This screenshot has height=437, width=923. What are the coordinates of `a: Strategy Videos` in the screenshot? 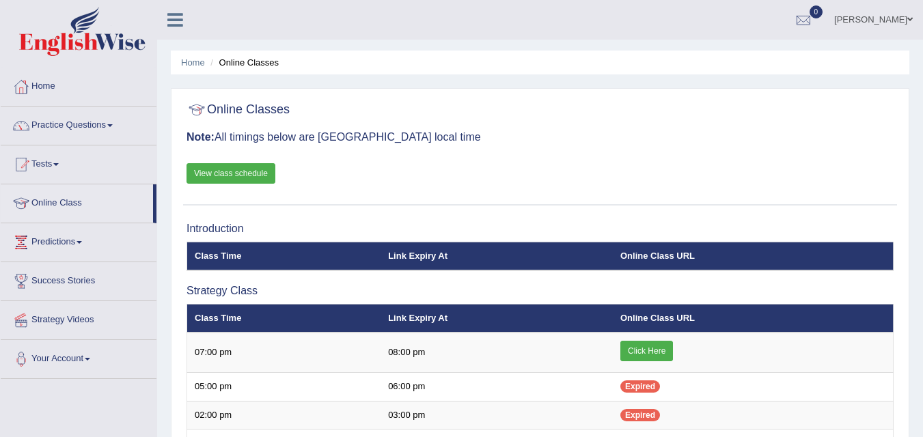 It's located at (79, 318).